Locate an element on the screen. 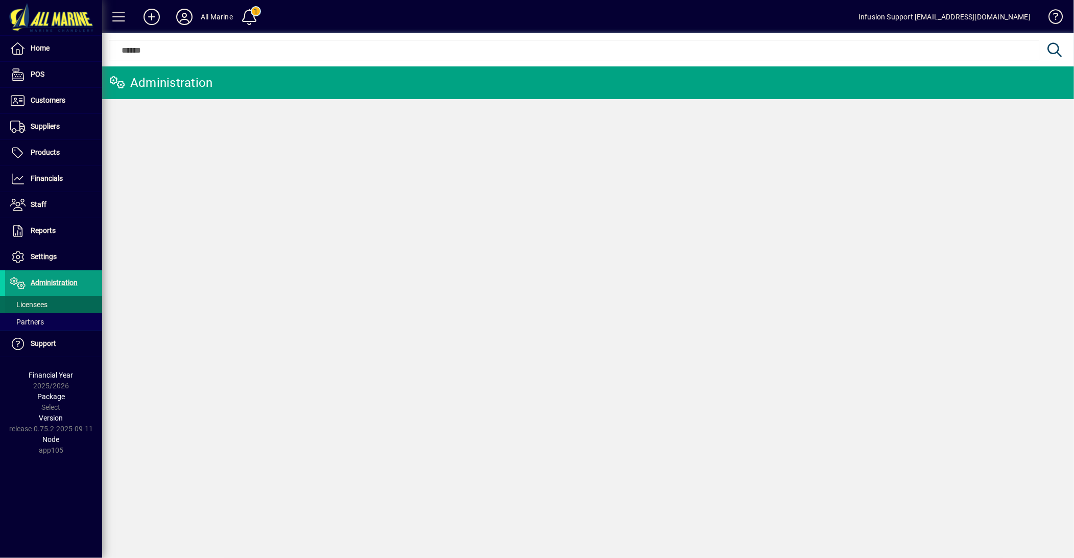 Image resolution: width=1074 pixels, height=558 pixels. button: Add is located at coordinates (152, 17).